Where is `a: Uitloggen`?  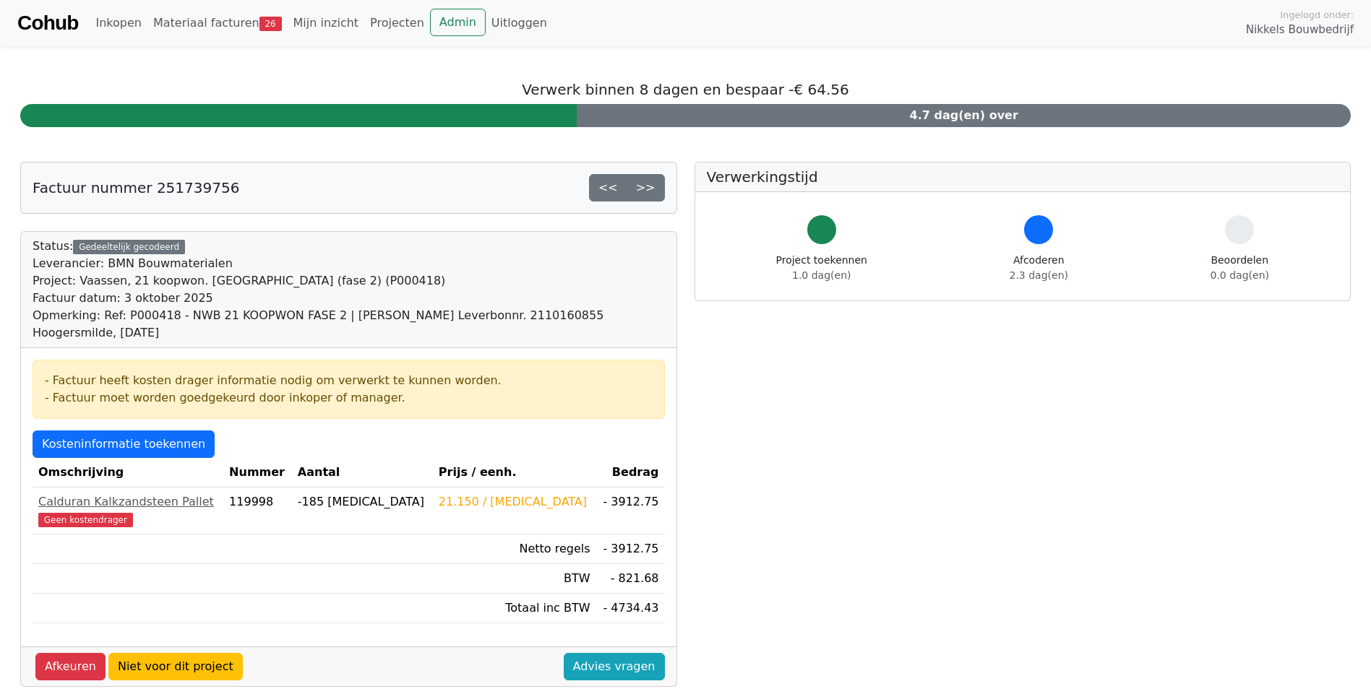 a: Uitloggen is located at coordinates (519, 23).